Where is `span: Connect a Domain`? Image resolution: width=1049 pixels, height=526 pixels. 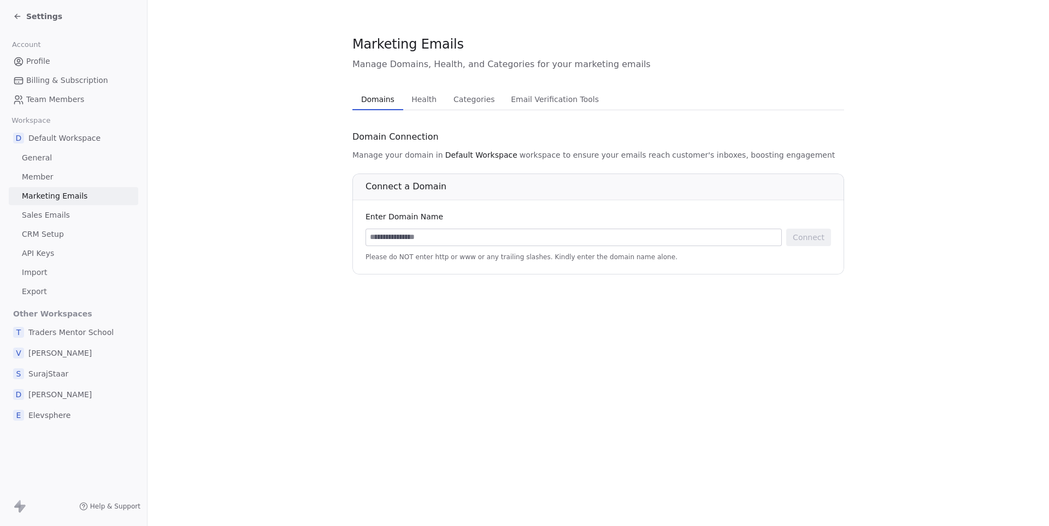 span: Connect a Domain is located at coordinates (406, 186).